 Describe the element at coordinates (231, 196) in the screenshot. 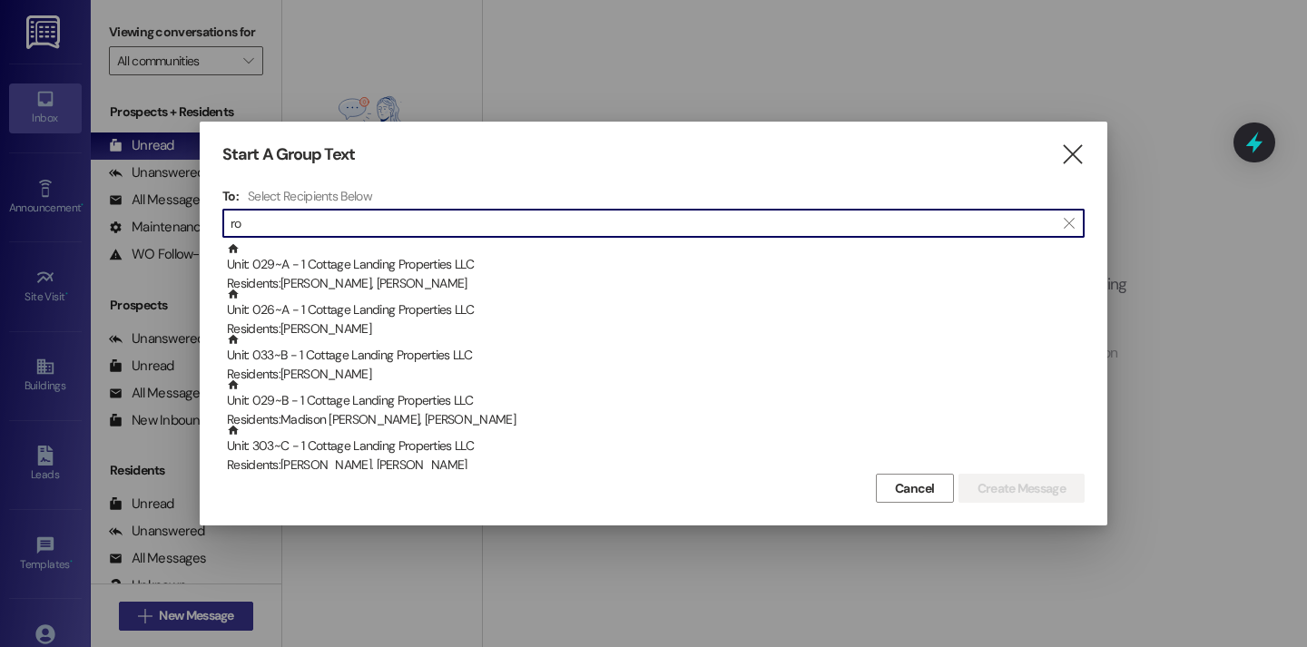

I see `h3: To:` at that location.